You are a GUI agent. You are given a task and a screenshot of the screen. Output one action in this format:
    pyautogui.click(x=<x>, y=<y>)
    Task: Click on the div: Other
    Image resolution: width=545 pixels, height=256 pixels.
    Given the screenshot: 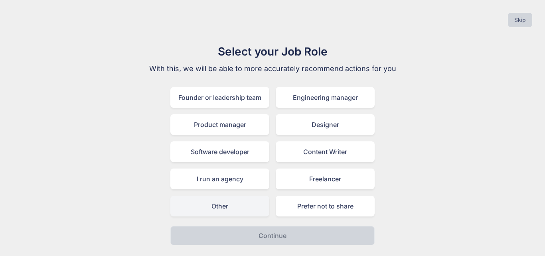 What is the action you would take?
    pyautogui.click(x=220, y=206)
    